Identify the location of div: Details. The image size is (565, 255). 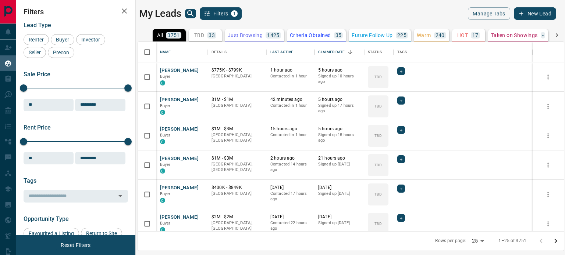
(219, 52).